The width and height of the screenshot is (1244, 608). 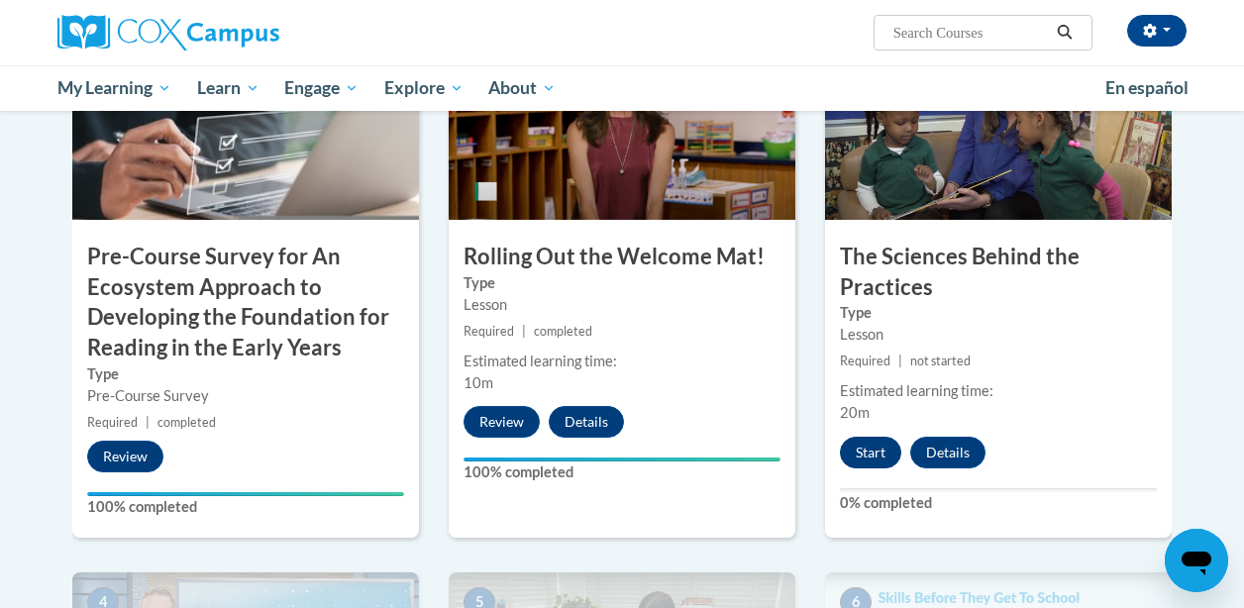 I want to click on span: 10m, so click(x=478, y=382).